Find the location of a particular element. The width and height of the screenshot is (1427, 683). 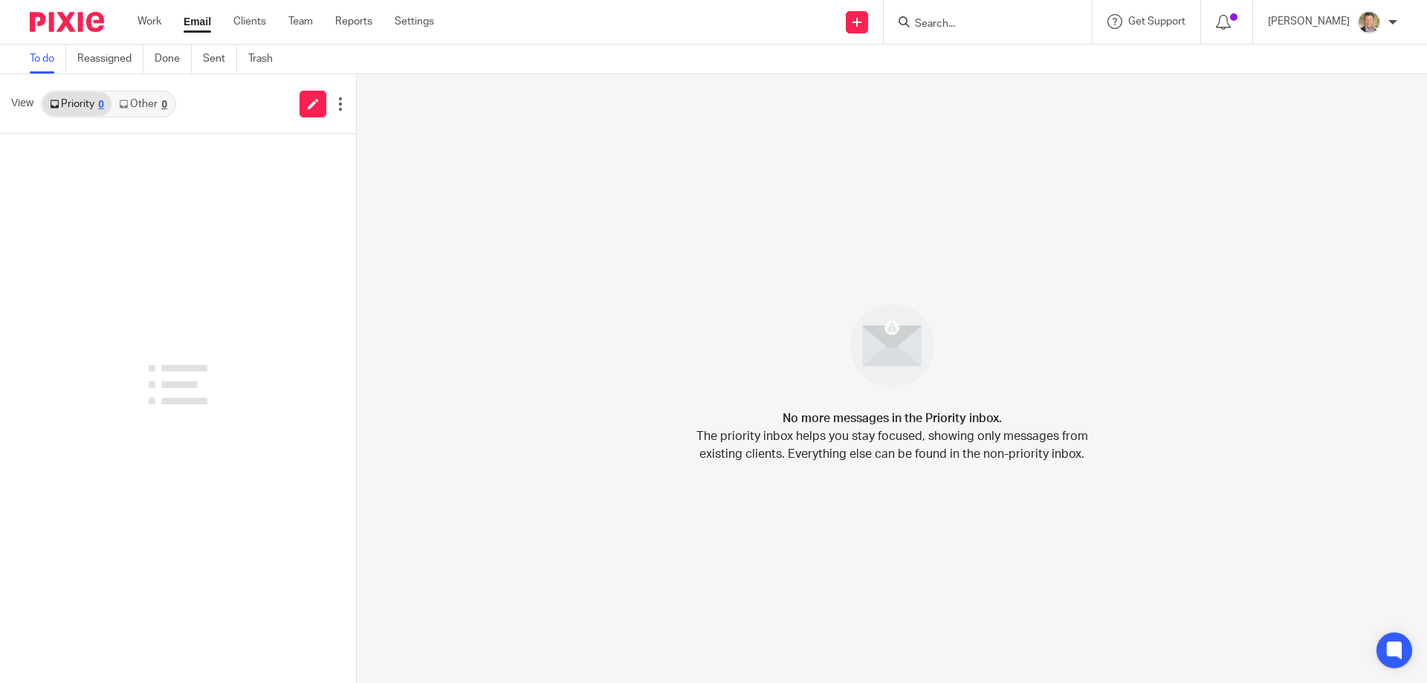

a: Sent is located at coordinates (220, 59).